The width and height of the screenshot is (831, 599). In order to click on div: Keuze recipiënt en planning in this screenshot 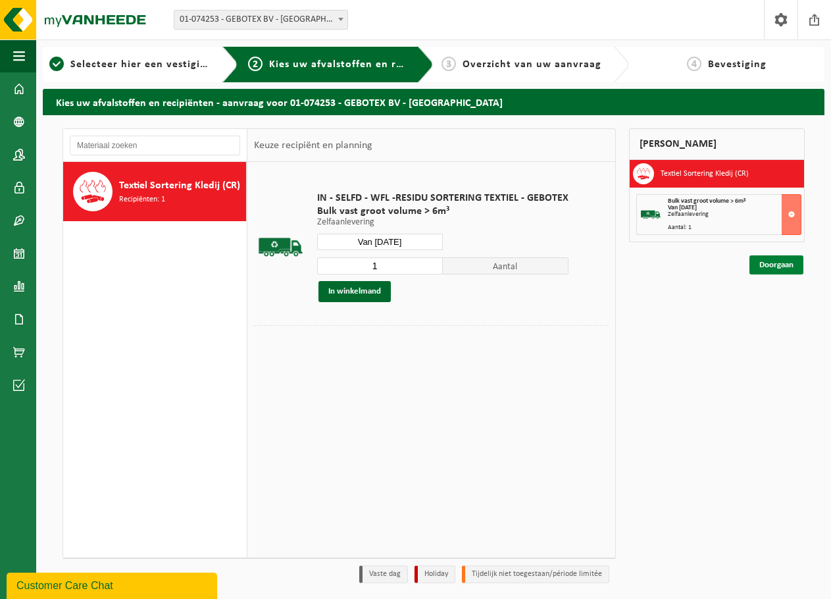, I will do `click(313, 145)`.